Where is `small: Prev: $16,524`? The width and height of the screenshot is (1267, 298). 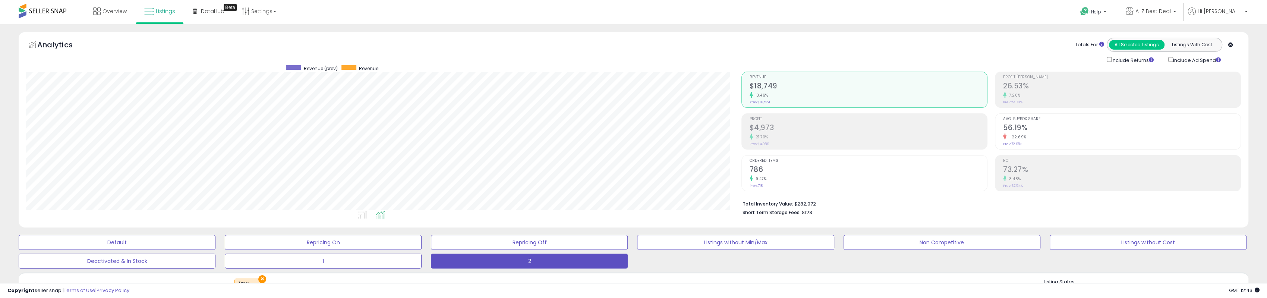 small: Prev: $16,524 is located at coordinates (759, 102).